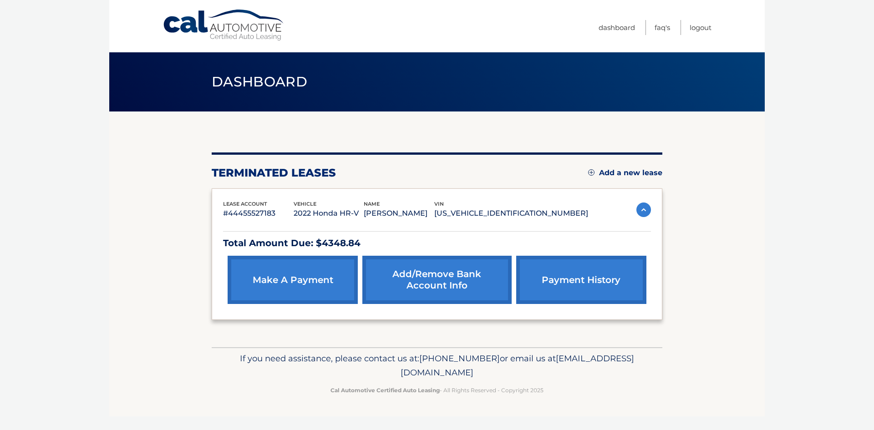 This screenshot has height=430, width=874. What do you see at coordinates (616, 27) in the screenshot?
I see `a: Dashboard` at bounding box center [616, 27].